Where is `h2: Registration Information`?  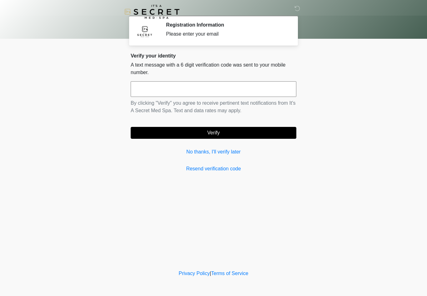
h2: Registration Information is located at coordinates (226, 25).